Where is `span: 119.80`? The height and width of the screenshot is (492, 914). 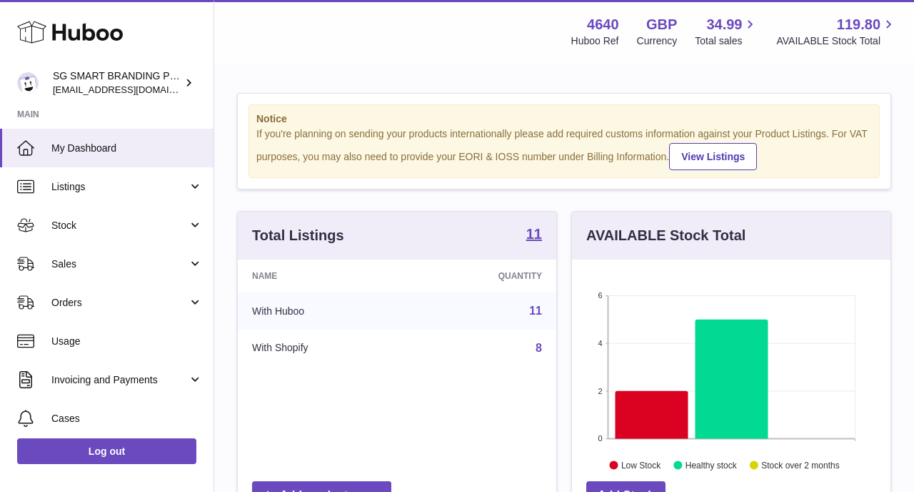 span: 119.80 is located at coordinates (859, 24).